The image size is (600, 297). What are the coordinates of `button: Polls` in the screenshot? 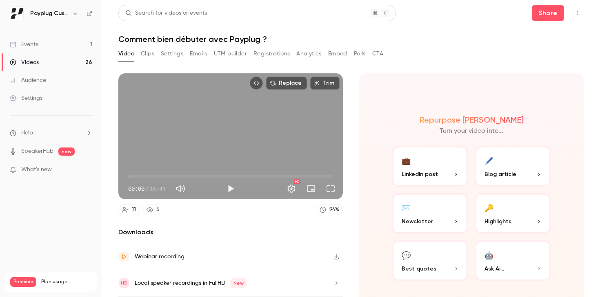 It's located at (359, 54).